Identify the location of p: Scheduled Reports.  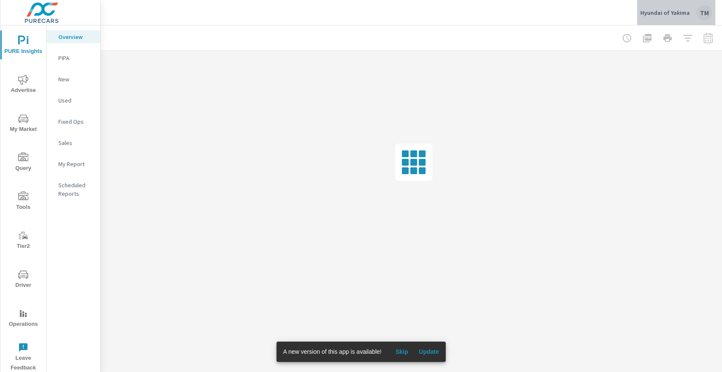
(76, 189).